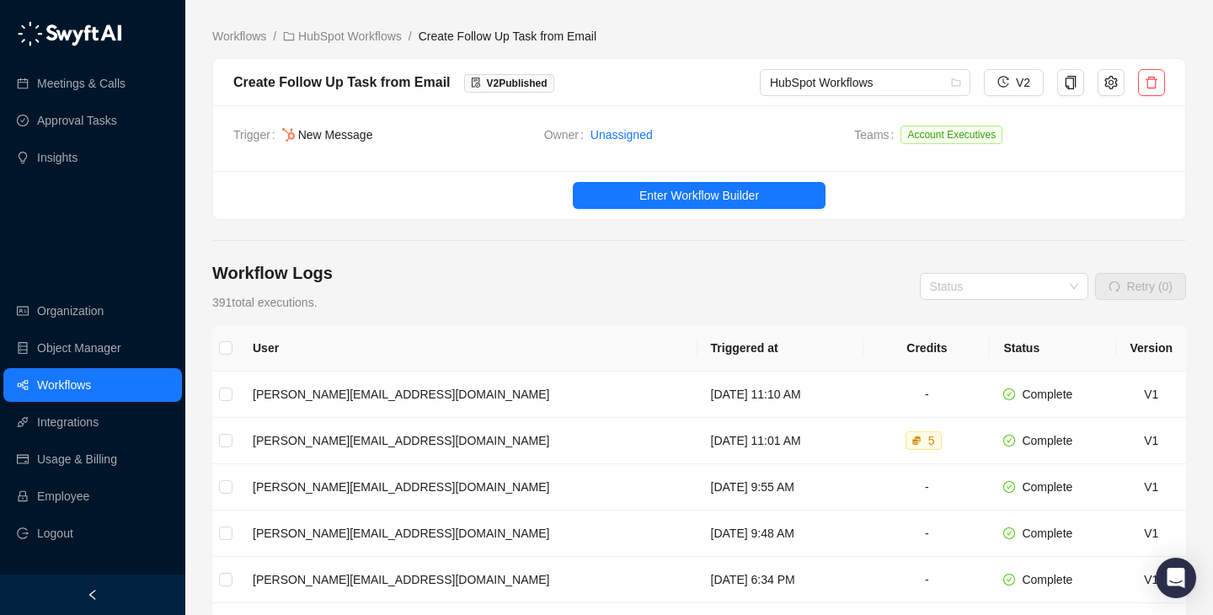  Describe the element at coordinates (699, 195) in the screenshot. I see `a: Enter Workflow Builder` at that location.